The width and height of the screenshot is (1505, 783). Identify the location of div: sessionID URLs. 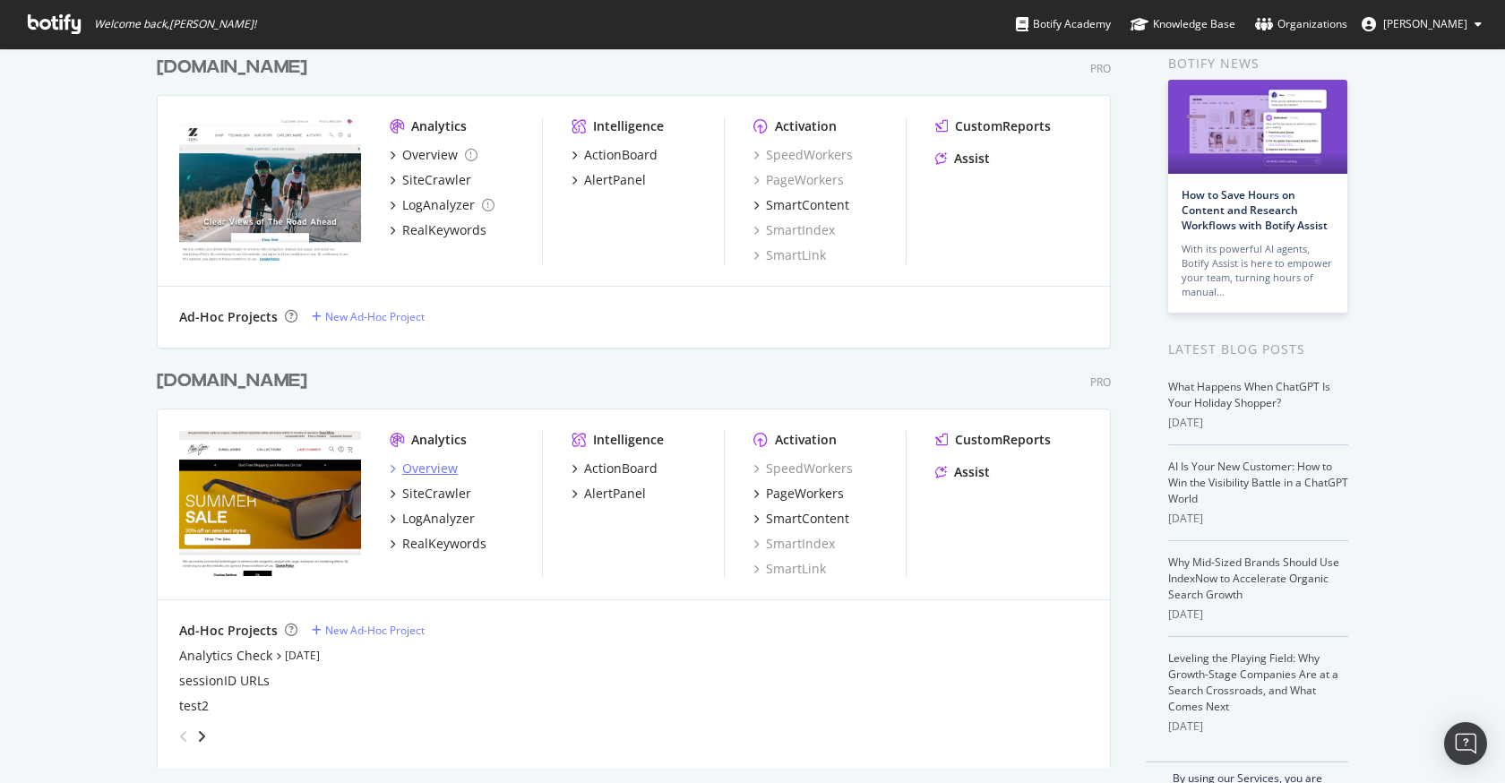
(224, 681).